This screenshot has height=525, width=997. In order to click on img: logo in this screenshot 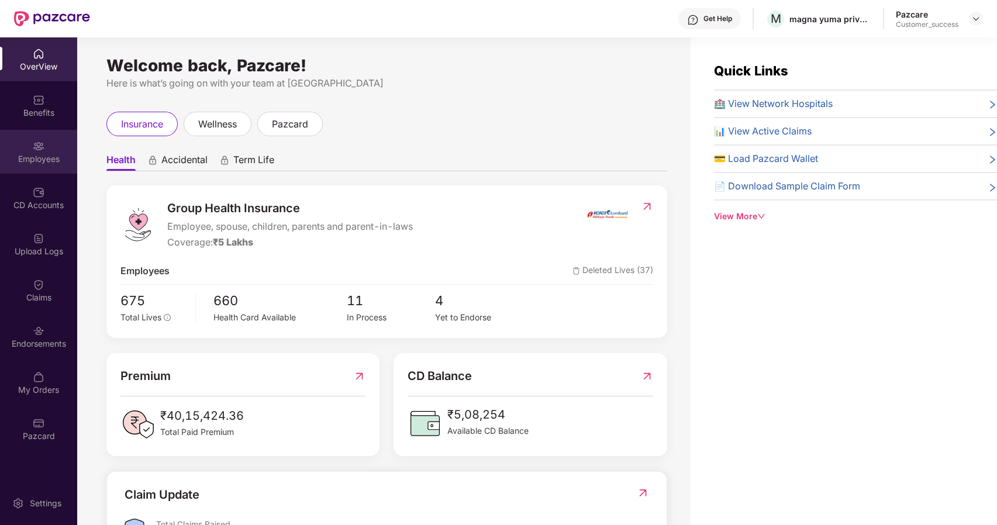, I will do `click(138, 224)`.